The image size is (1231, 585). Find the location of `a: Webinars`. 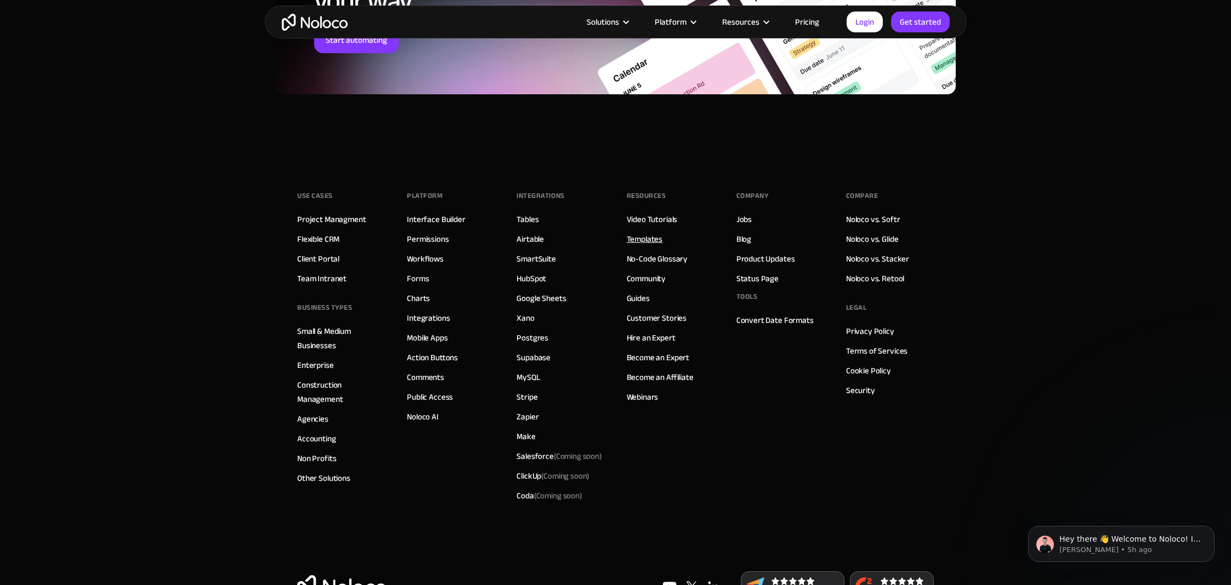

a: Webinars is located at coordinates (643, 397).